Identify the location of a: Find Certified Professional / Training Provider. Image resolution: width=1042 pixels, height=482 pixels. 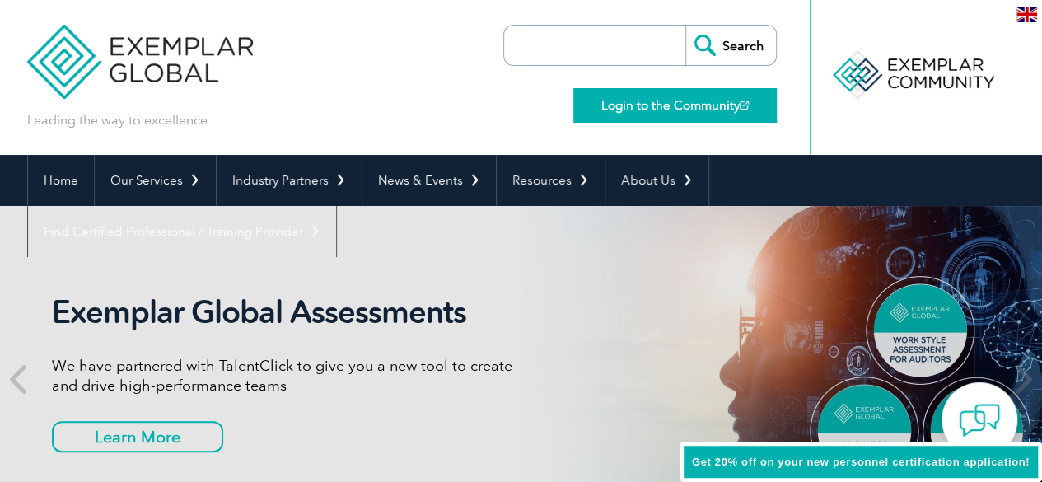
(182, 231).